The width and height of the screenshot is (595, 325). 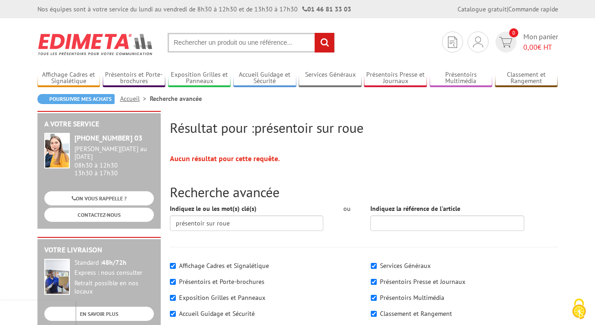 I want to click on input: Présentoirs et Porte-brochures, so click(x=173, y=282).